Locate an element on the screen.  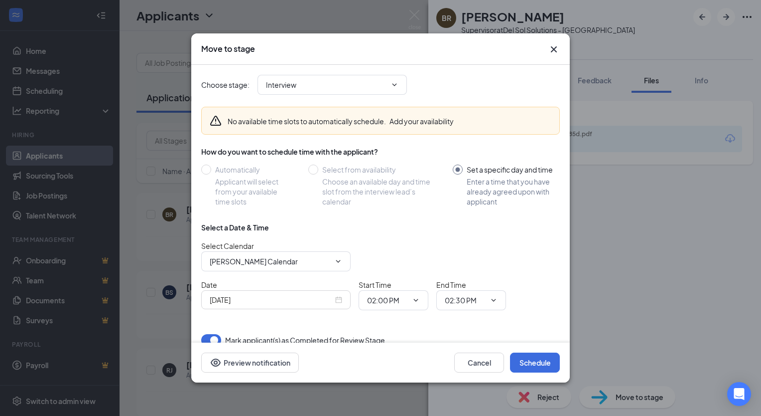
input: Start time is located at coordinates (388, 300).